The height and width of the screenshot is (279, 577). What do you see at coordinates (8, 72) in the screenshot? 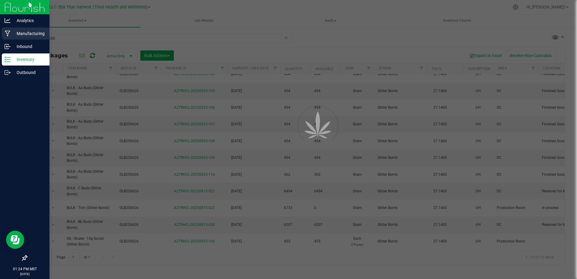
I see `inline-svg: Outbound` at bounding box center [8, 72].